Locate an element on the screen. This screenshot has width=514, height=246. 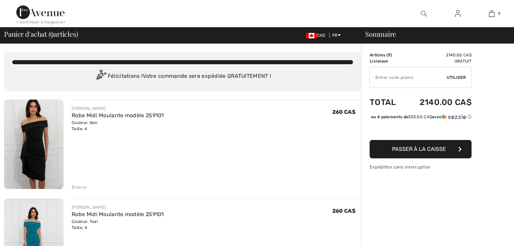
button: Passer à la caisse is located at coordinates (420, 149).